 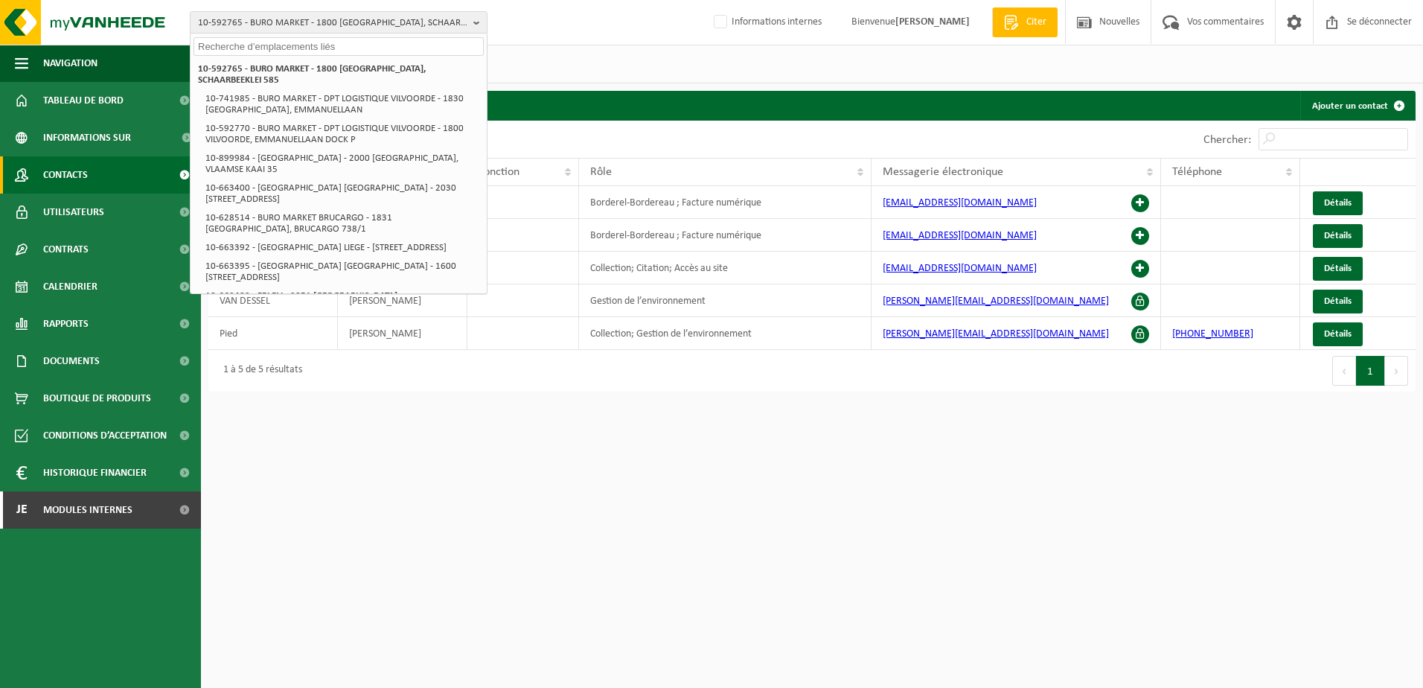 What do you see at coordinates (1227, 140) in the screenshot?
I see `label: Chercher:` at bounding box center [1227, 140].